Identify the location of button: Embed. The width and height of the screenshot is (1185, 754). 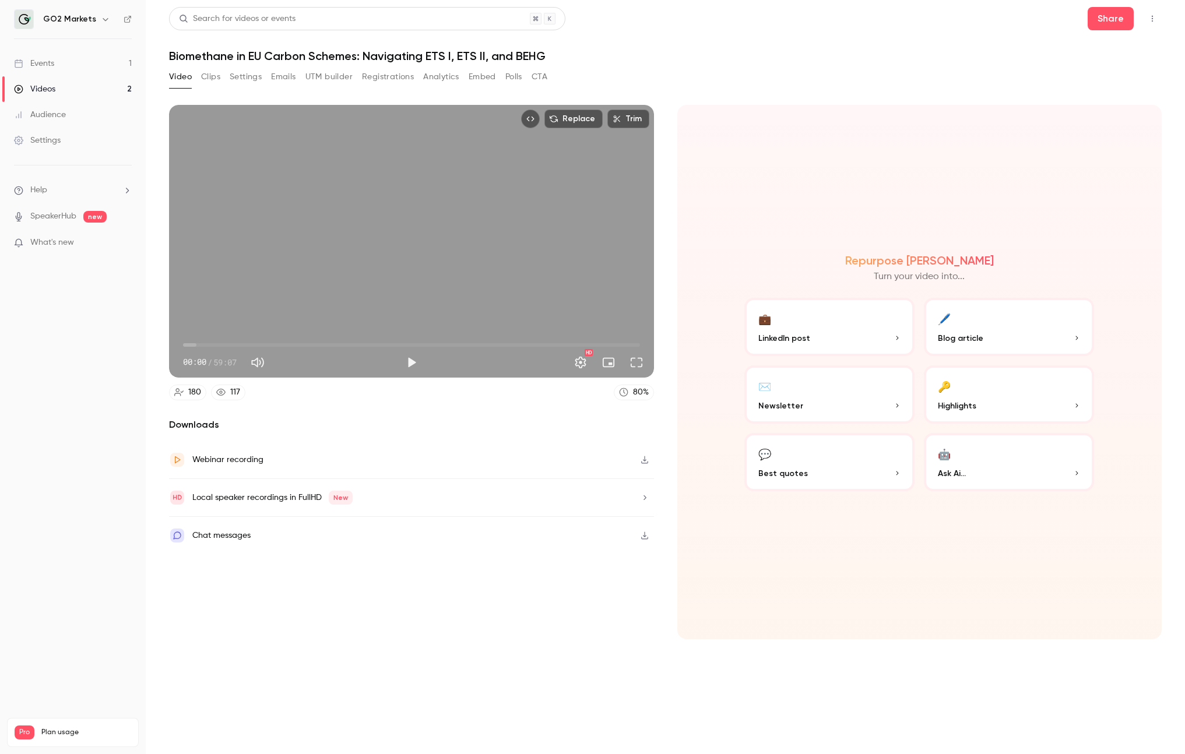
(482, 77).